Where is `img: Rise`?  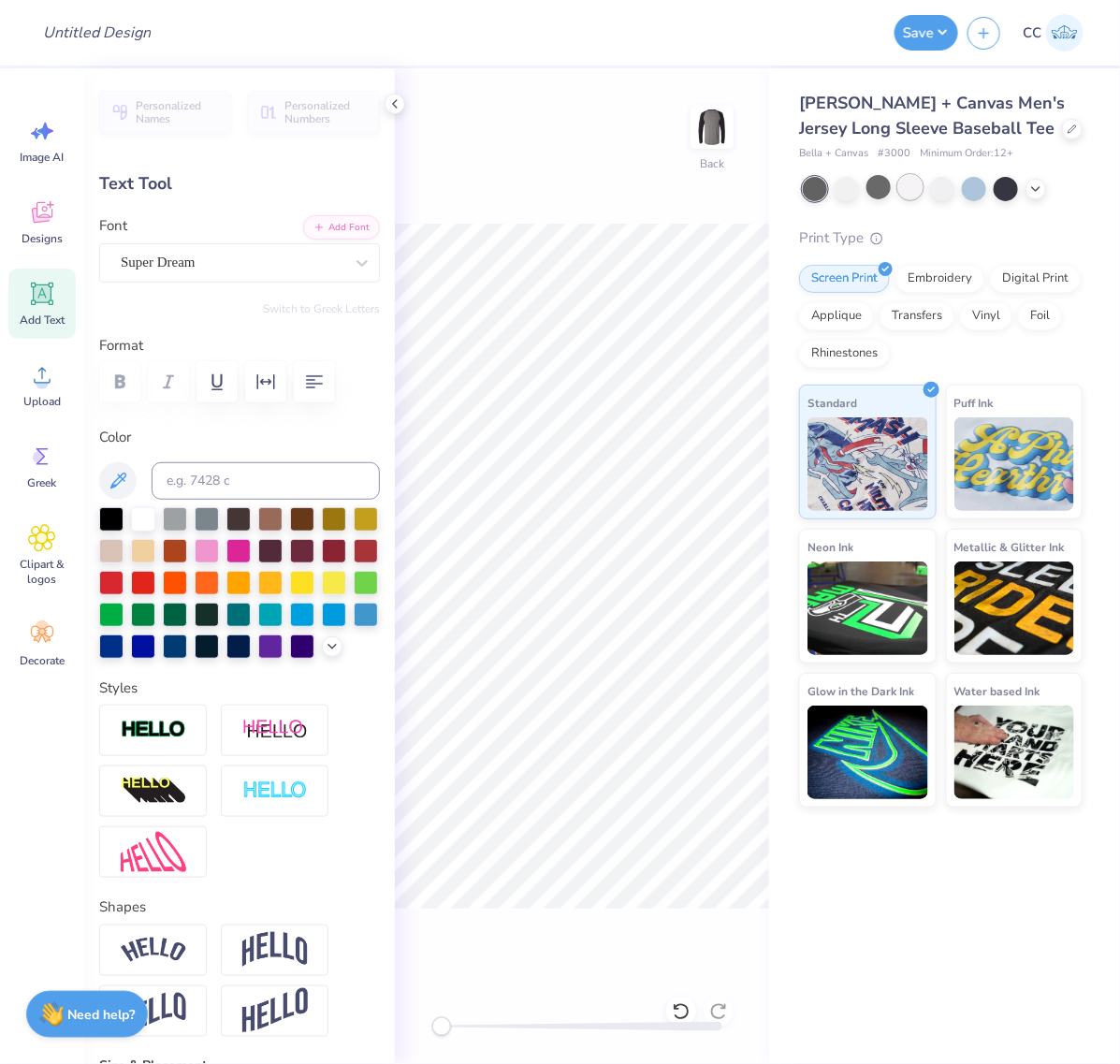
img: Rise is located at coordinates (275, 1010).